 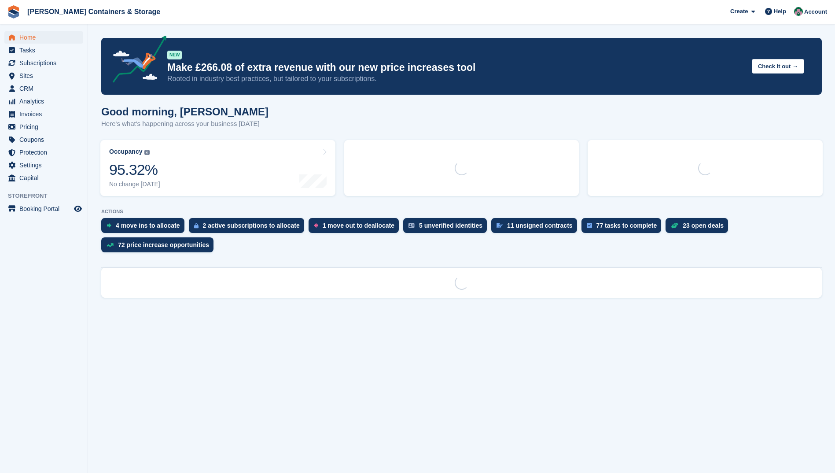 What do you see at coordinates (46, 165) in the screenshot?
I see `span: Settings` at bounding box center [46, 165].